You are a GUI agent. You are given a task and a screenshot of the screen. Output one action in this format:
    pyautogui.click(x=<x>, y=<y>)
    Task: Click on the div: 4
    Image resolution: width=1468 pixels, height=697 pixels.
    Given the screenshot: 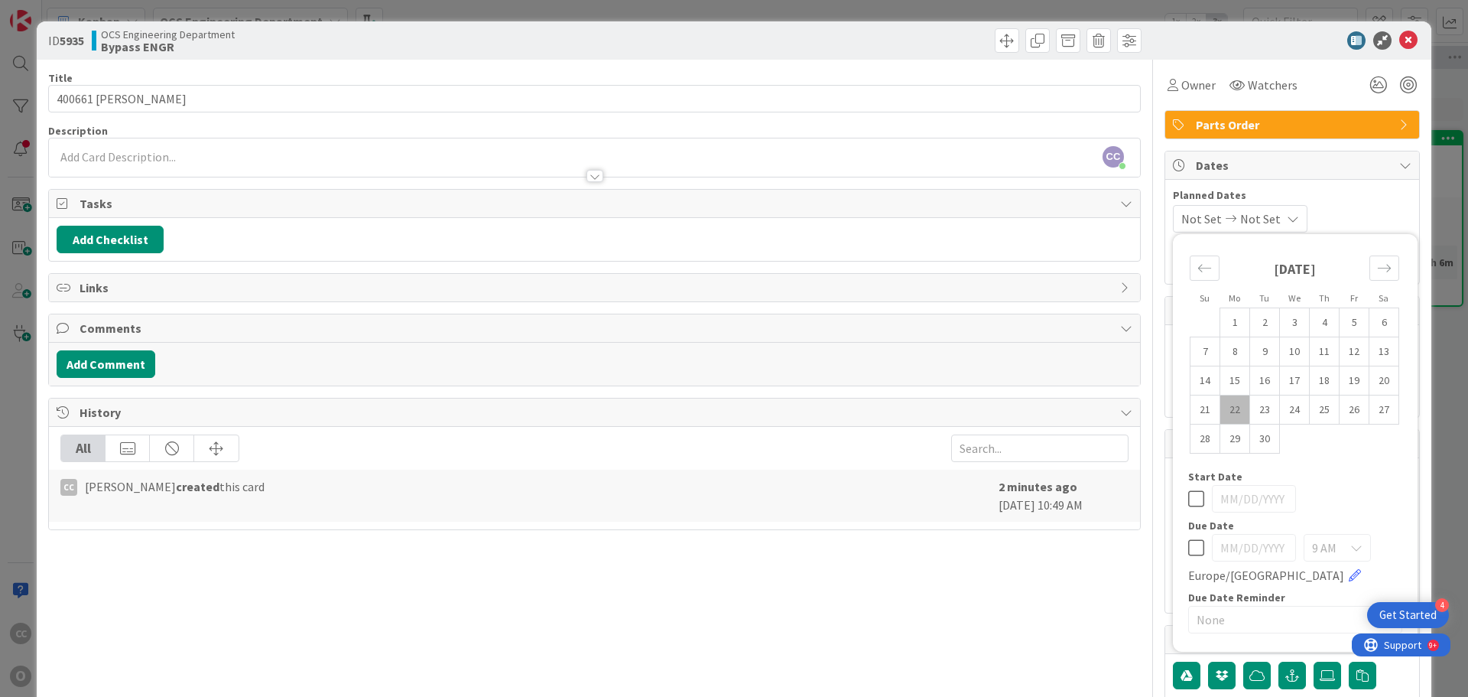 What is the action you would take?
    pyautogui.click(x=1442, y=605)
    